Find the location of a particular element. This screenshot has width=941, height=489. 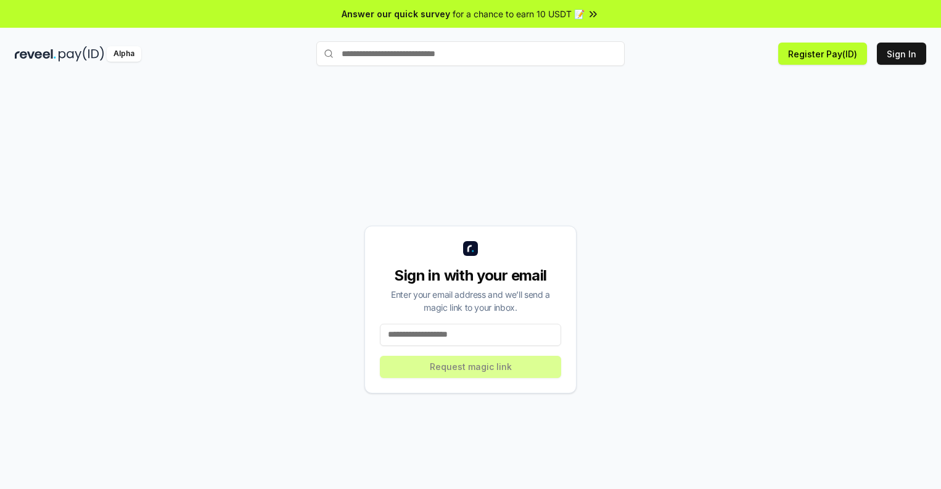

img: pay_id is located at coordinates (81, 54).